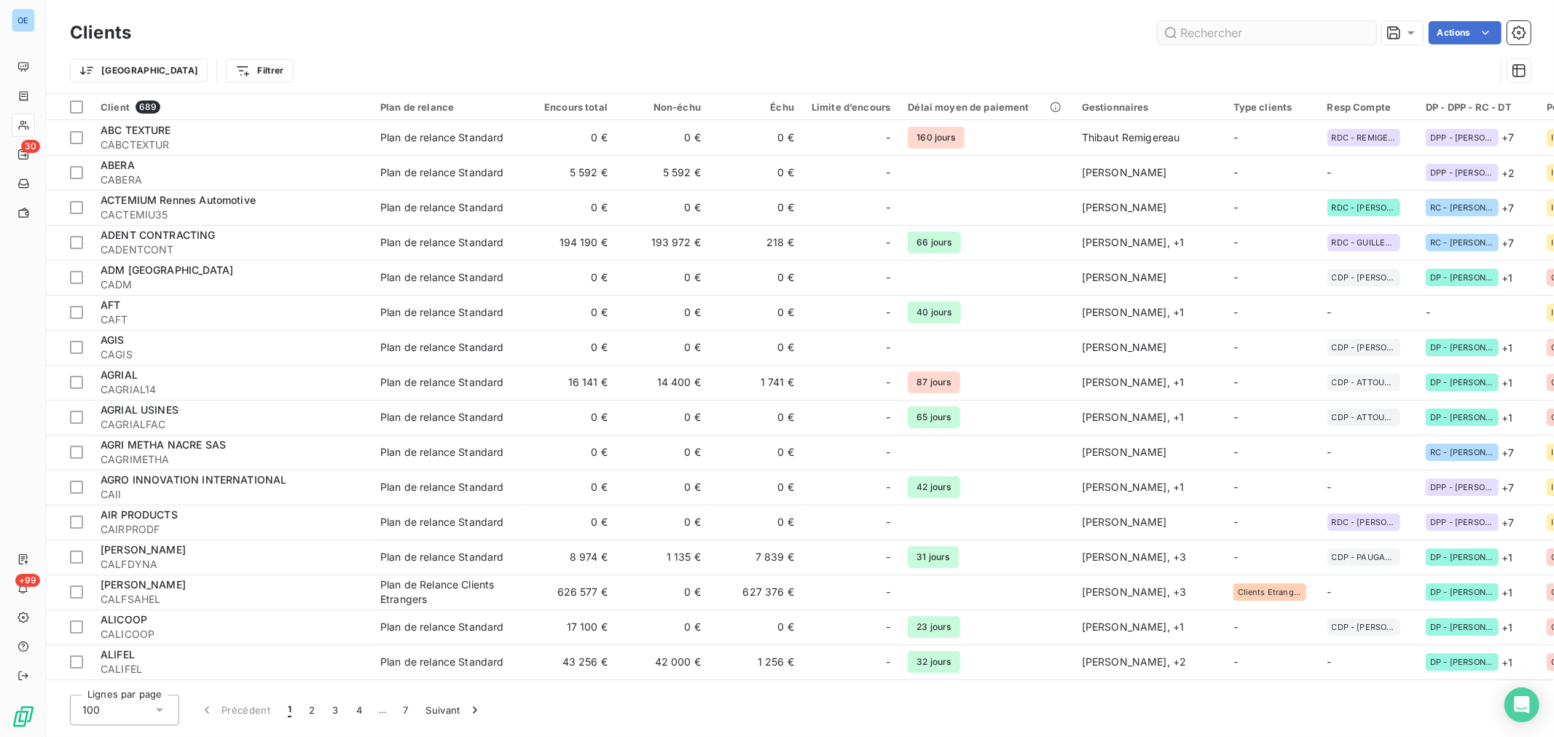 The width and height of the screenshot is (1554, 737). I want to click on span: CDP - ATTOUMANE RAHIM, so click(1364, 417).